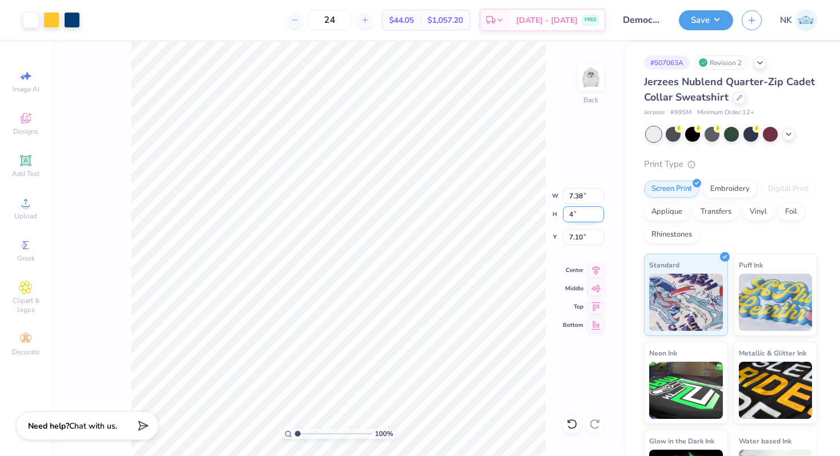  I want to click on span: Minimum Order: 12 +, so click(726, 113).